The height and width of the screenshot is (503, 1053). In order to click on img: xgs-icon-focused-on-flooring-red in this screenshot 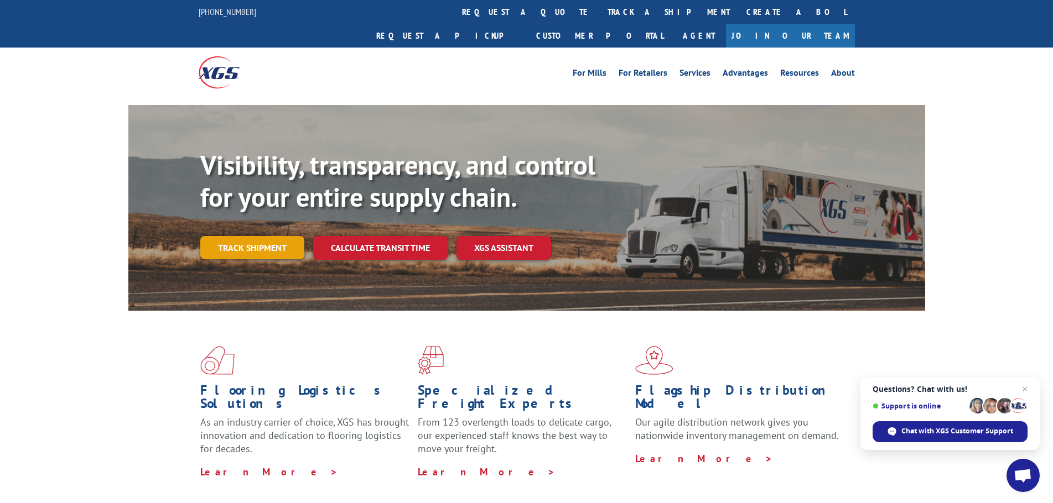, I will do `click(430, 361)`.